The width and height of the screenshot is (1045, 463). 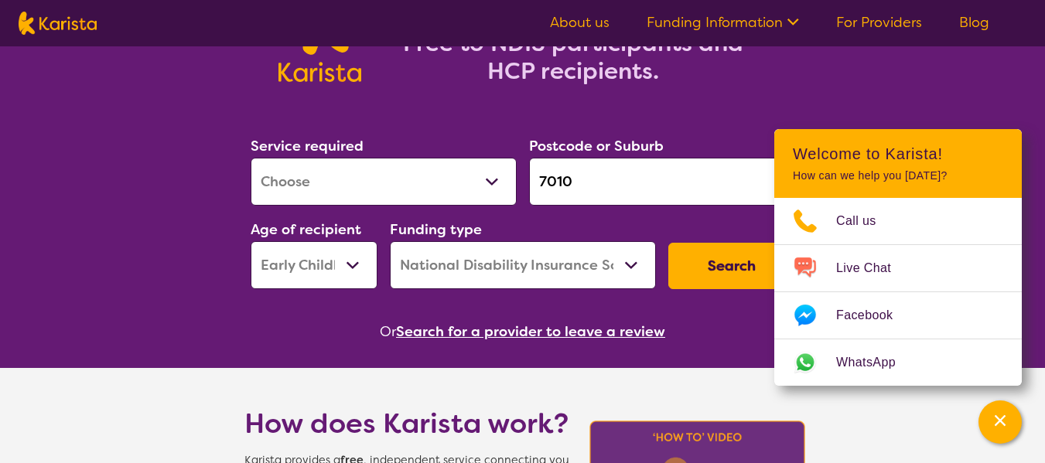 I want to click on label: Age of recipient, so click(x=306, y=230).